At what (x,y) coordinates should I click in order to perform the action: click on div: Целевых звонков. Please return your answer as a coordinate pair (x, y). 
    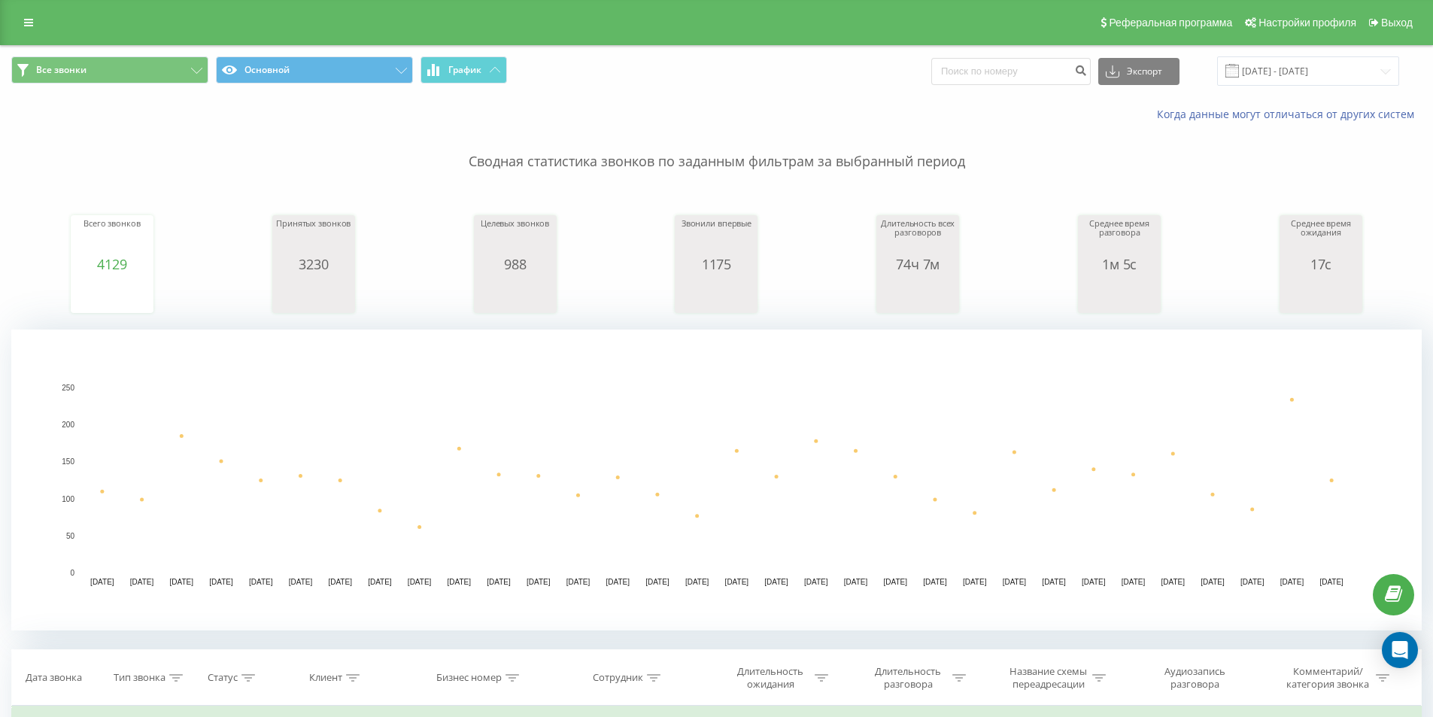
    Looking at the image, I should click on (515, 238).